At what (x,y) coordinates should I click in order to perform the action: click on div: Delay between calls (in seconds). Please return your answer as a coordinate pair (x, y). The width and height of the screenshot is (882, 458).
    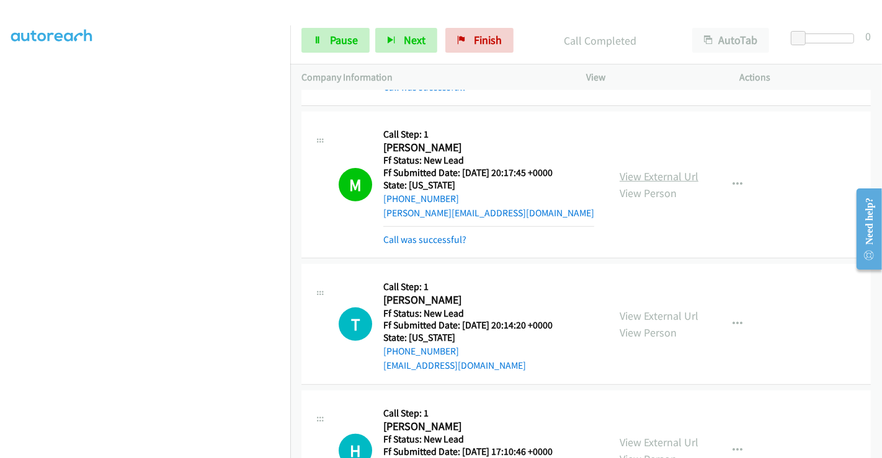
    Looking at the image, I should click on (825, 38).